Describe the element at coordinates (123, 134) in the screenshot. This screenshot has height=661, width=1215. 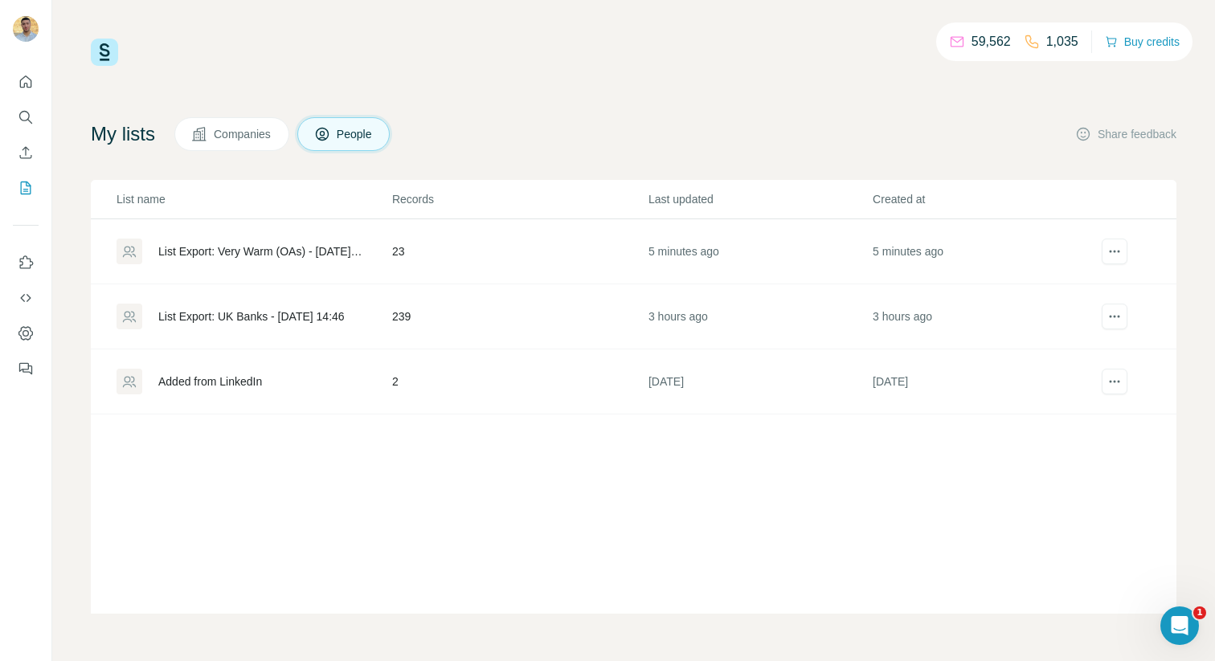
I see `h4: My lists` at that location.